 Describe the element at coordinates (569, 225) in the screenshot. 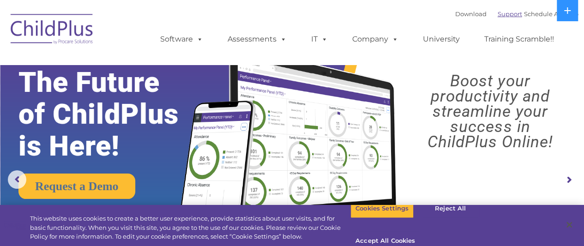

I see `button: Close` at that location.